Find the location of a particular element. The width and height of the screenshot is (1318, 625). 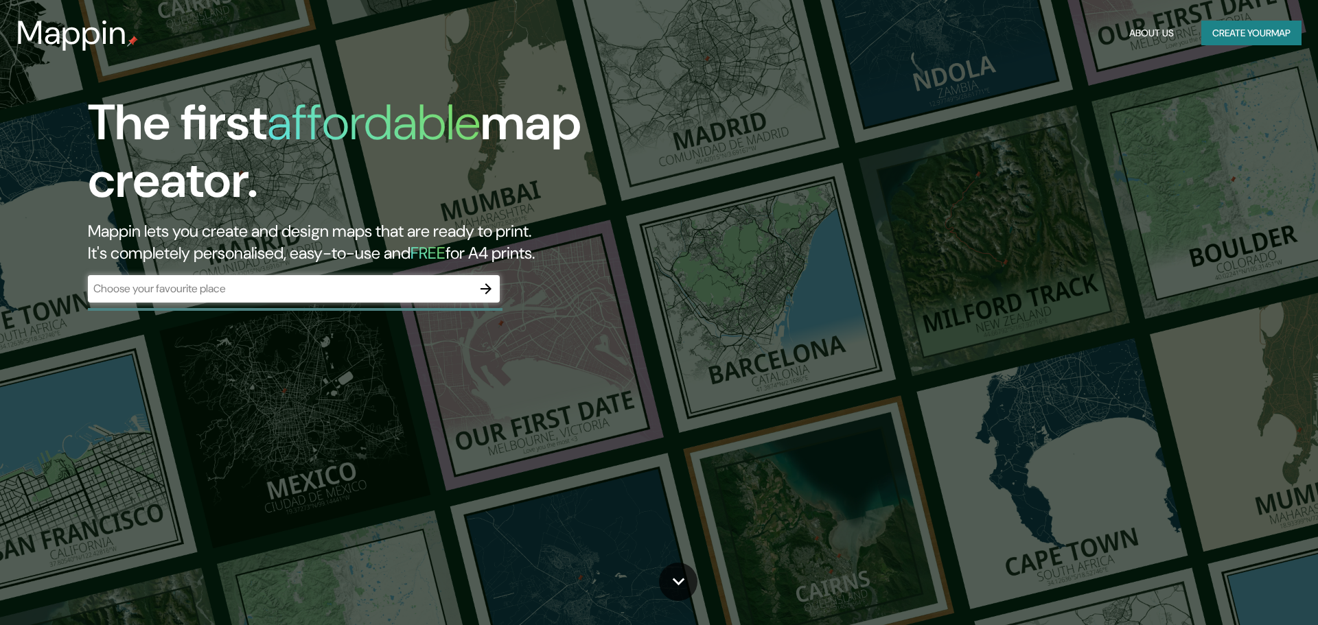

h3: Mappin is located at coordinates (71, 33).